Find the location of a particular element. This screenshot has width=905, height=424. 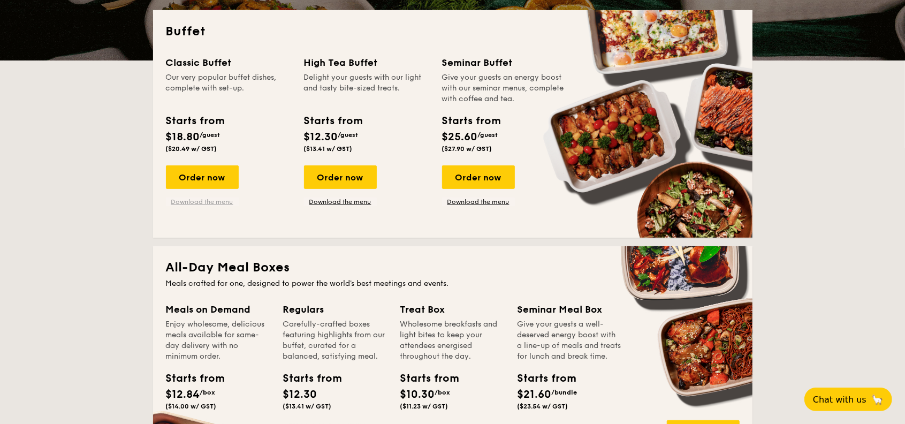

span: Chat with us is located at coordinates (839, 399).